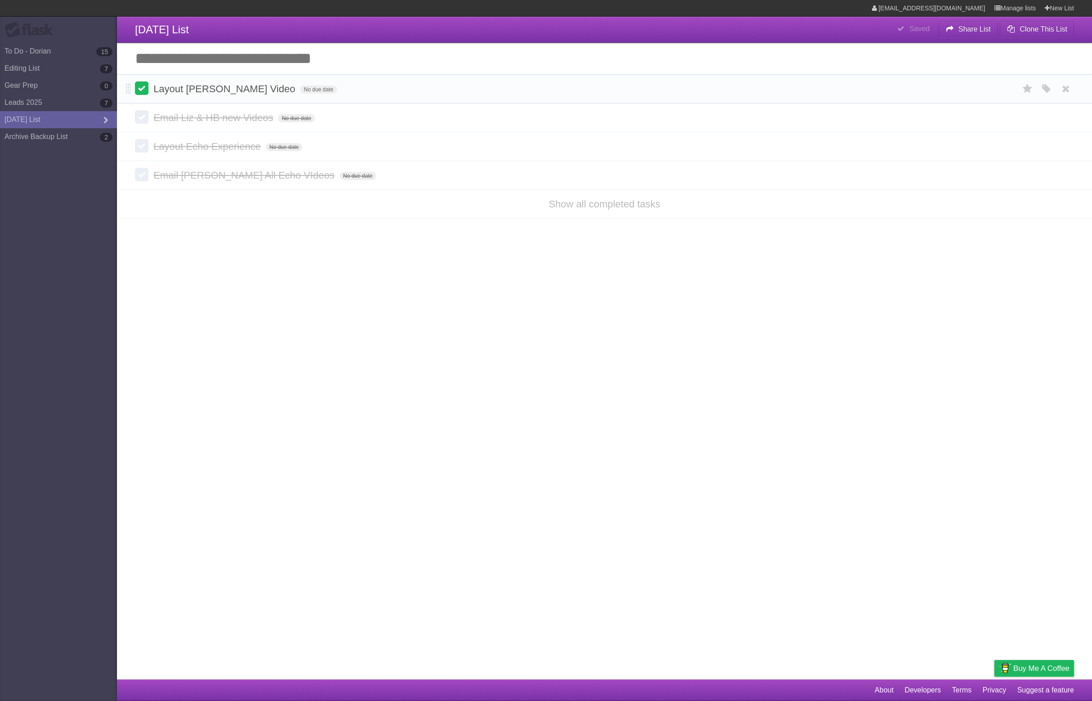  I want to click on button: Share List, so click(968, 29).